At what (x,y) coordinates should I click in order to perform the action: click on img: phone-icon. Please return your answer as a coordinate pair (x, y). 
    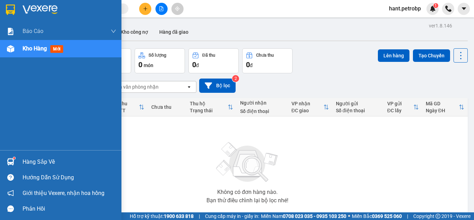
    Looking at the image, I should click on (449, 9).